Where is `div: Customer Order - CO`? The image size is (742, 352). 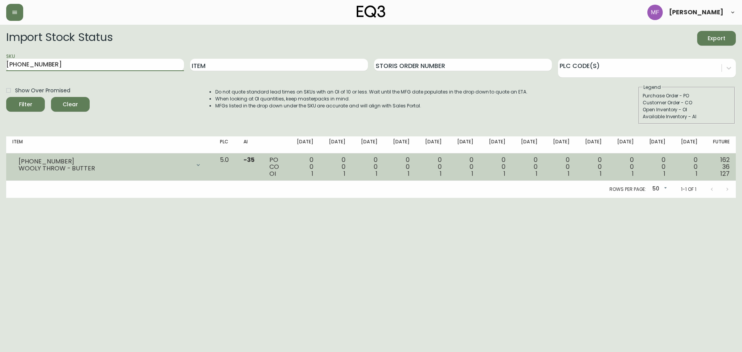
div: Customer Order - CO is located at coordinates (687, 103).